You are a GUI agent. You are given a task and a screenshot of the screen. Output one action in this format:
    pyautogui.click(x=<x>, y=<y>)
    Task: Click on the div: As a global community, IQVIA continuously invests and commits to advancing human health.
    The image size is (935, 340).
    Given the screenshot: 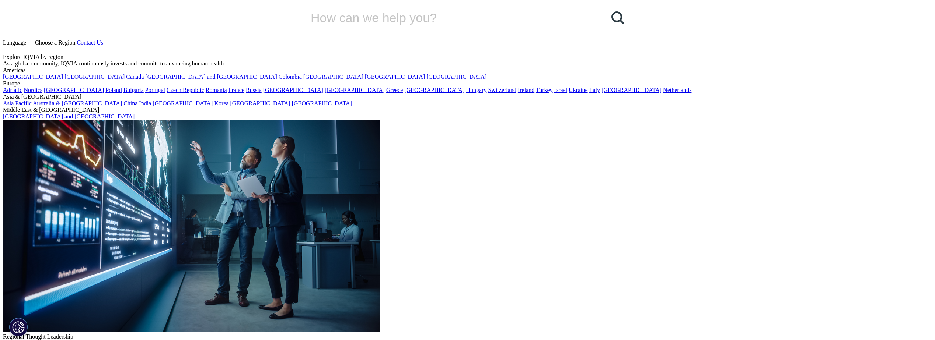 What is the action you would take?
    pyautogui.click(x=467, y=64)
    